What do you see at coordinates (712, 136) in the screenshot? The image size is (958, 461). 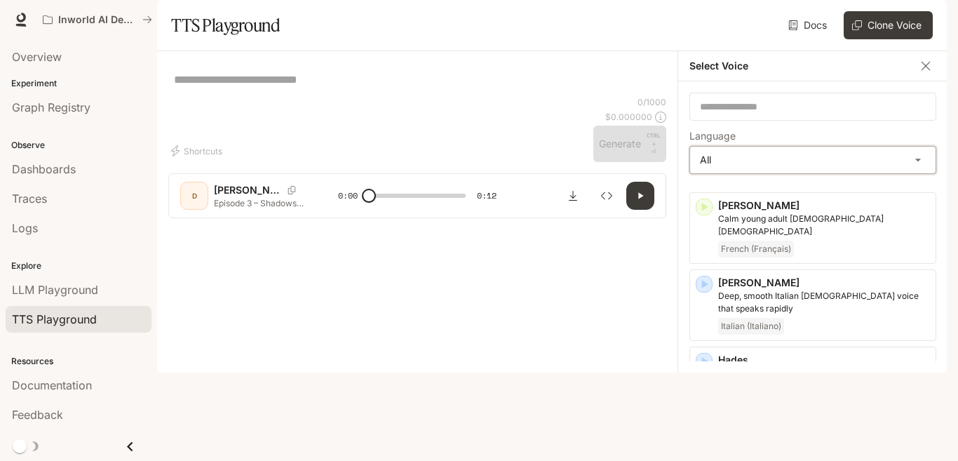 I see `p: Language` at bounding box center [712, 136].